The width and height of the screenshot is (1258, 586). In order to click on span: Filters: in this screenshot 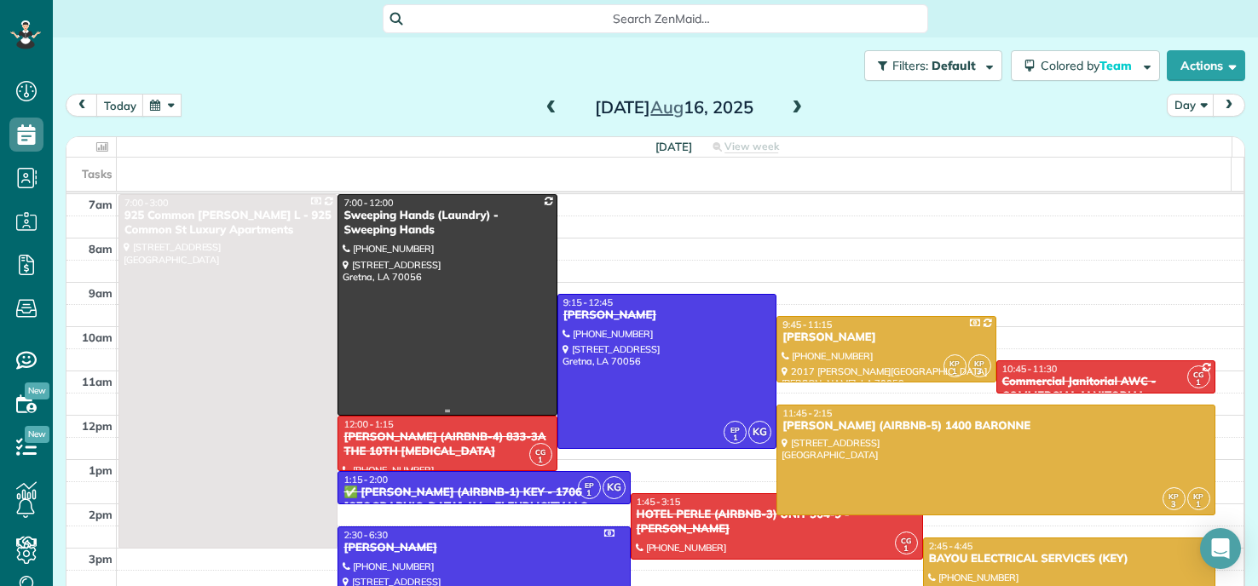, I will do `click(910, 66)`.